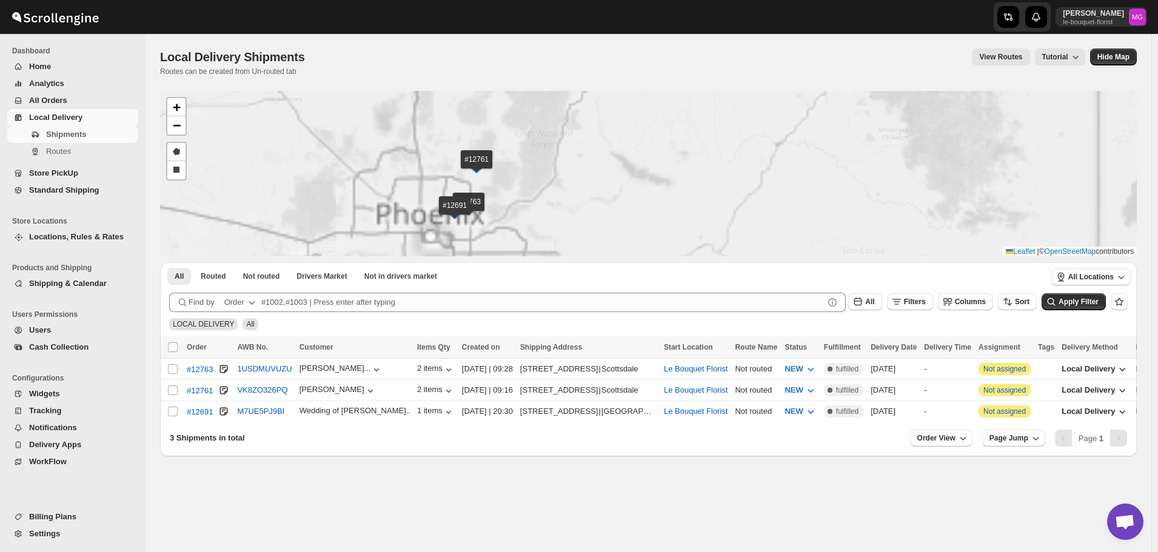  Describe the element at coordinates (756, 347) in the screenshot. I see `span: Route Name` at that location.